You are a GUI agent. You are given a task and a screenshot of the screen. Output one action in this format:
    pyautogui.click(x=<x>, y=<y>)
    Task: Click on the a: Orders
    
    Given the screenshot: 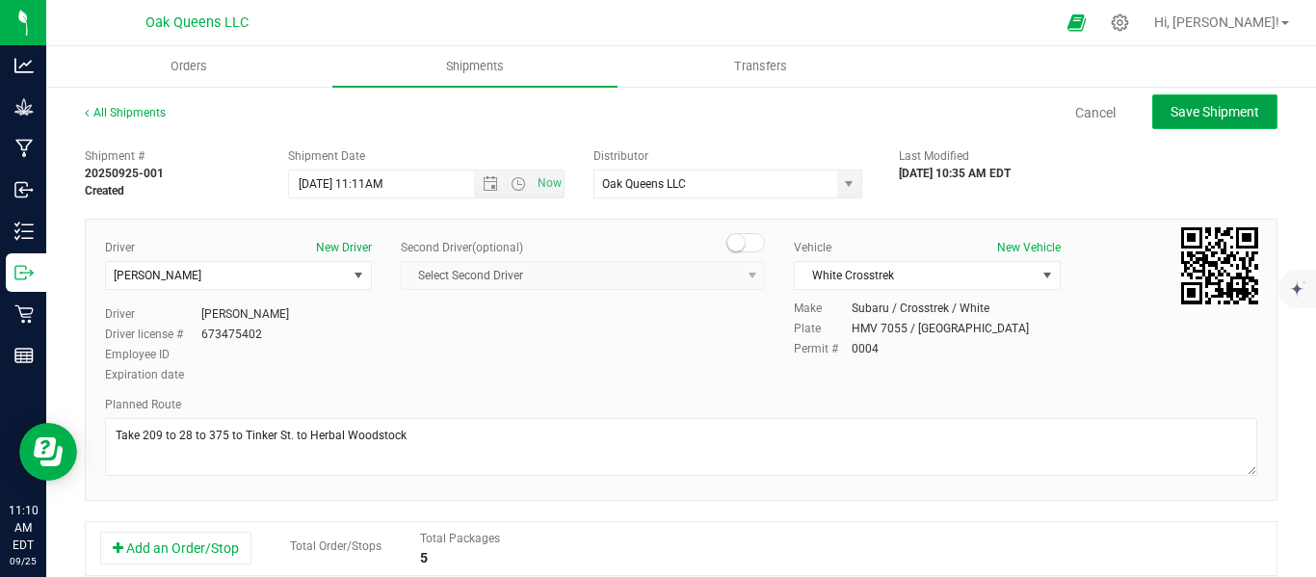 What is the action you would take?
    pyautogui.click(x=189, y=66)
    